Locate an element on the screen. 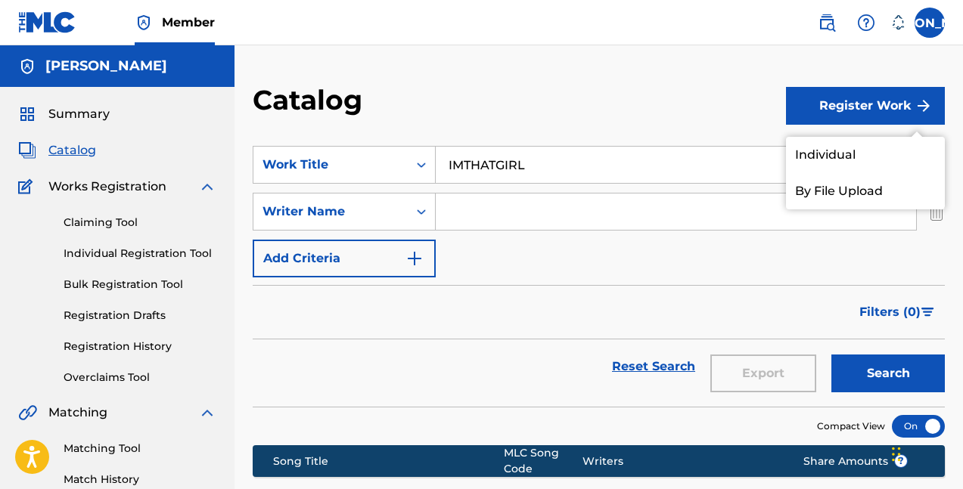 The image size is (963, 489). a: Individual is located at coordinates (865, 155).